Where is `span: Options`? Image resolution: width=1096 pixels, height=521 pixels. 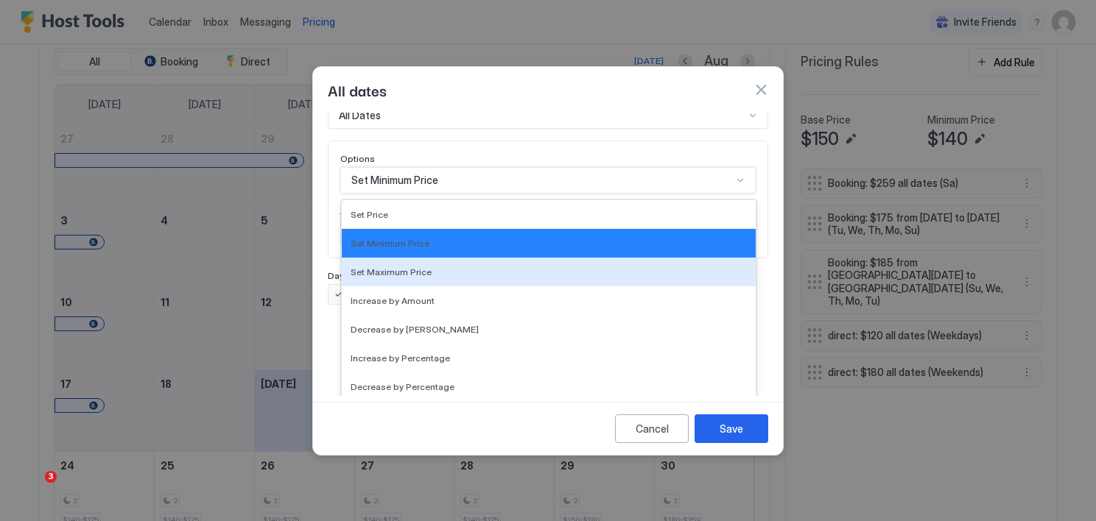
span: Options is located at coordinates (357, 158).